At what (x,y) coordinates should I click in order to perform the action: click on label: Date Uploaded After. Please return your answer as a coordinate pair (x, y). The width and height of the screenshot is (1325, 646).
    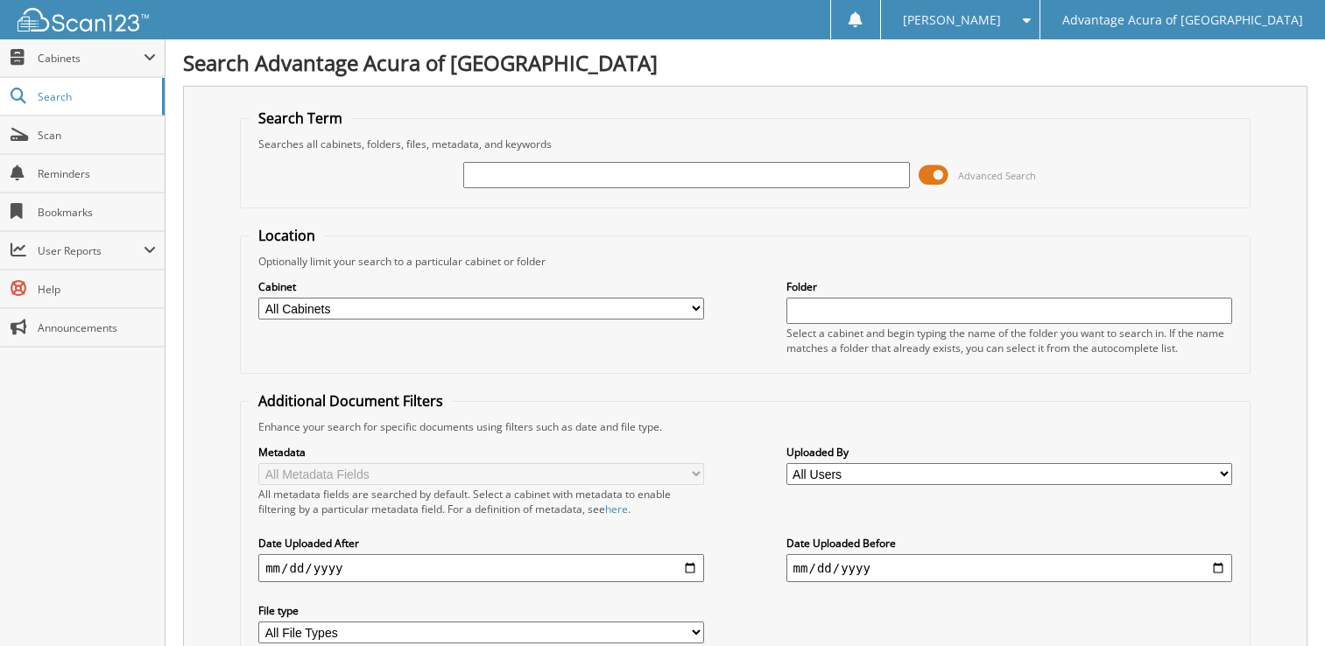
    Looking at the image, I should click on (481, 543).